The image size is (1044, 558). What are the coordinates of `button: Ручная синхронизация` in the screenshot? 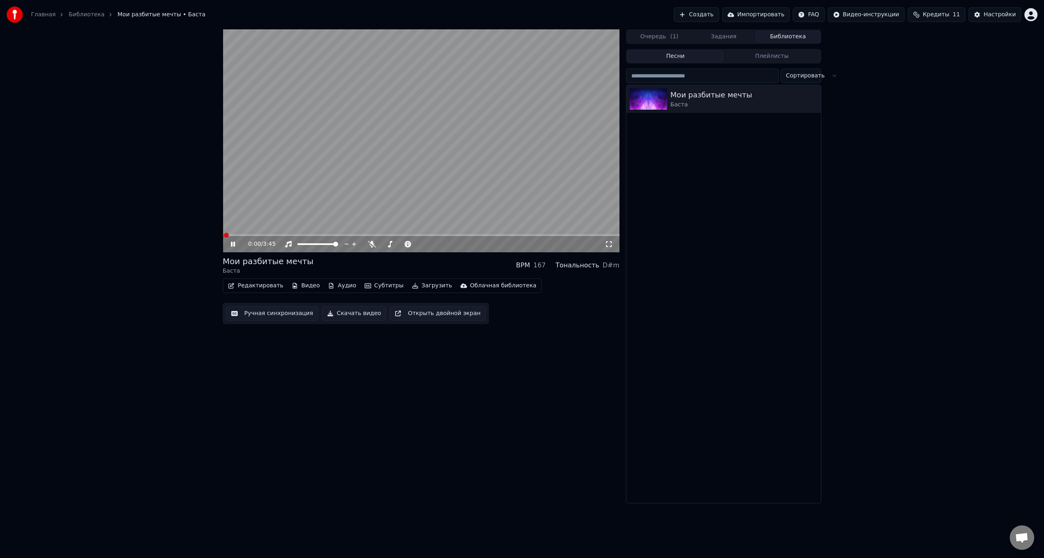 It's located at (272, 314).